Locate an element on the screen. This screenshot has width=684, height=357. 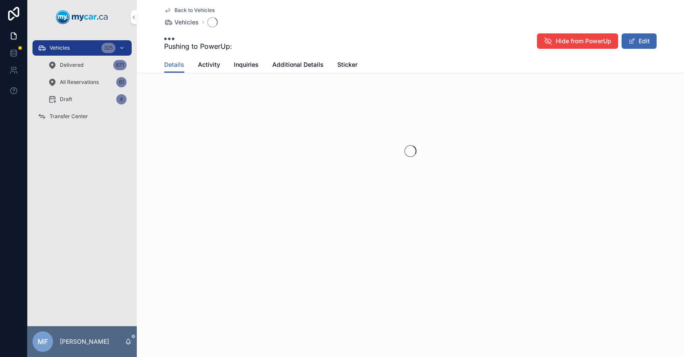
span: MF is located at coordinates (43, 341).